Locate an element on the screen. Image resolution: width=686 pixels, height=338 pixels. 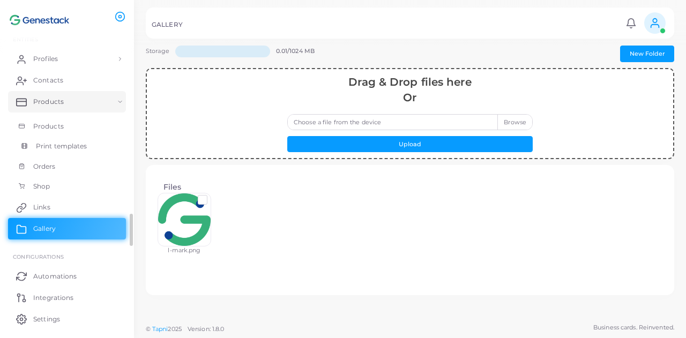
div: l-mark.png is located at coordinates (184, 251).